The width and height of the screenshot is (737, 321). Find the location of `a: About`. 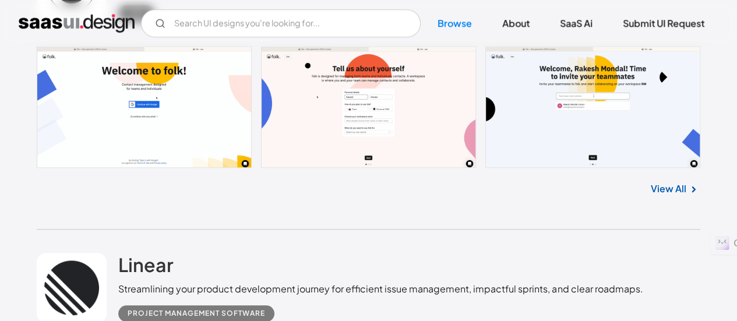

a: About is located at coordinates (516, 23).